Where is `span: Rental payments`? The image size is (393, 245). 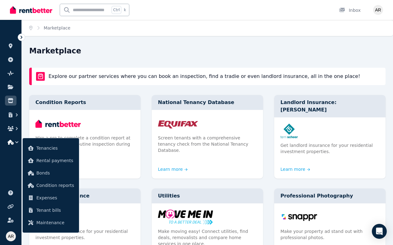 span: Rental payments is located at coordinates (55, 161).